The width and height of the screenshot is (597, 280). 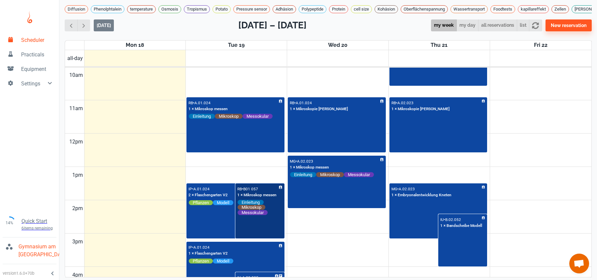 I want to click on div: Osmosis, so click(x=170, y=9).